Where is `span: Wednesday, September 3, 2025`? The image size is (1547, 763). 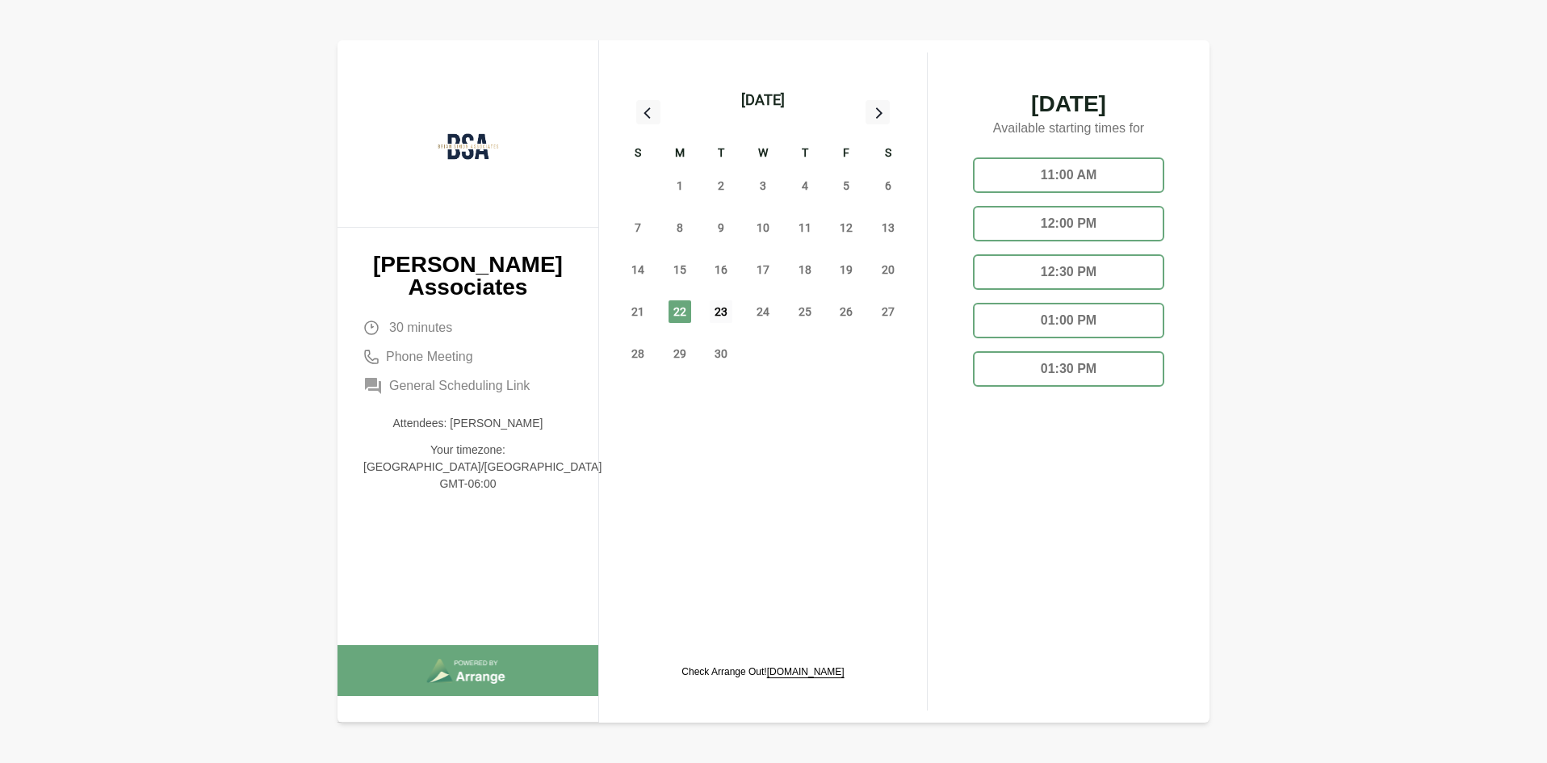
span: Wednesday, September 3, 2025 is located at coordinates (763, 186).